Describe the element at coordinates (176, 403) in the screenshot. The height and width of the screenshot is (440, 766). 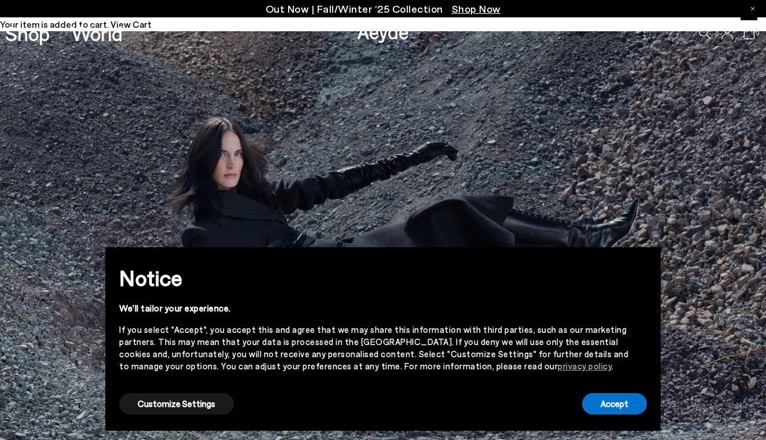
I see `button: Customize Settings` at that location.